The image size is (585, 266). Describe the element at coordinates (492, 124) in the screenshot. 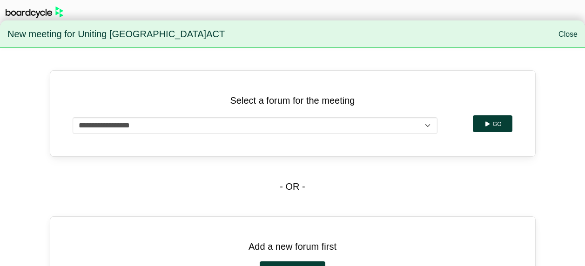

I see `button: Go` at that location.